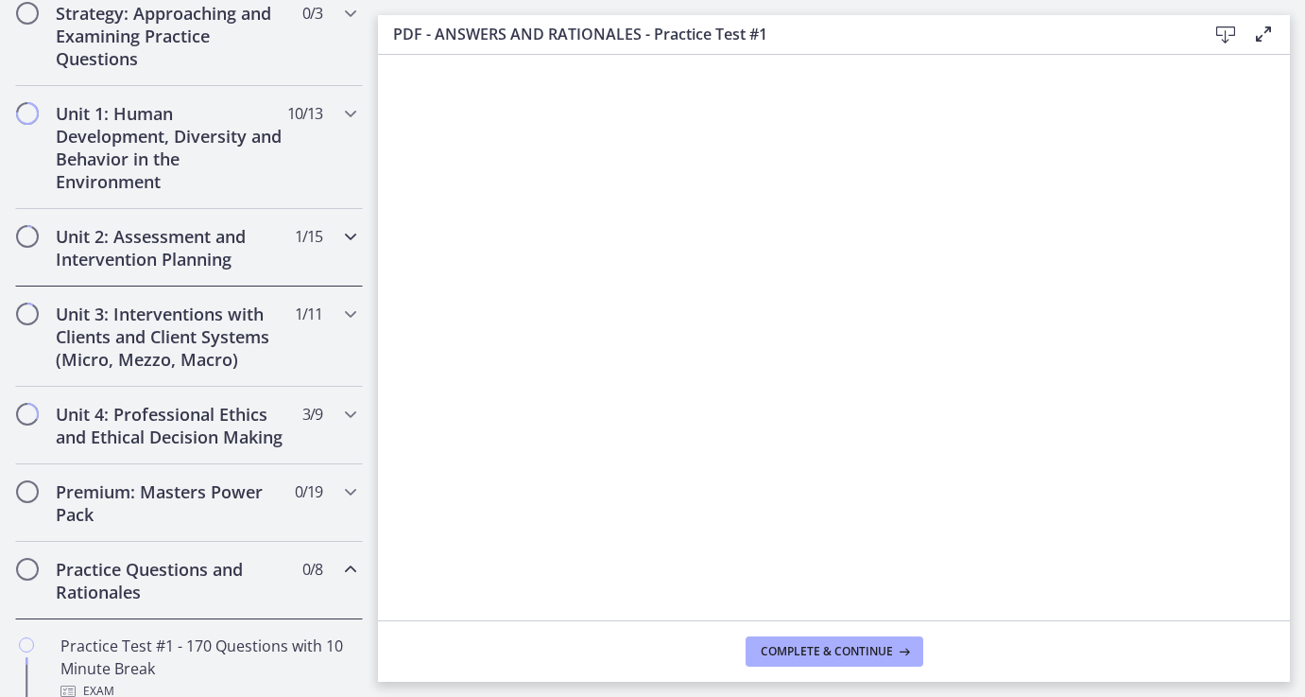 Image resolution: width=1305 pixels, height=697 pixels. I want to click on span: Complete & continue, so click(827, 651).